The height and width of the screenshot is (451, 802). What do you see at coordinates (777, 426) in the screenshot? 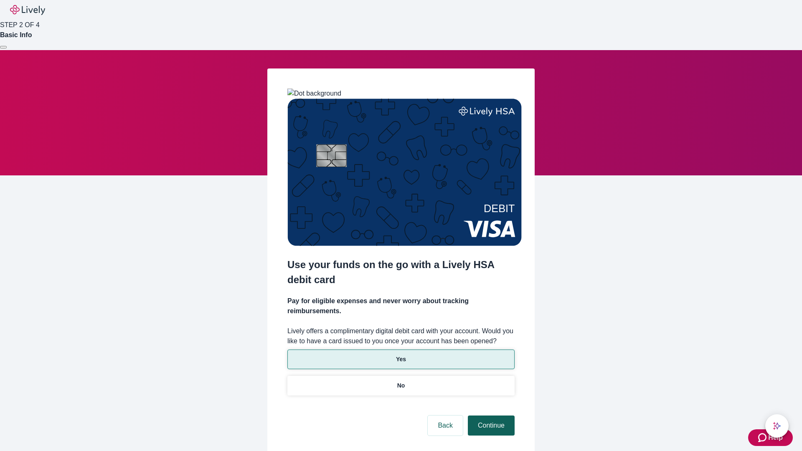
I see `button: chat` at bounding box center [777, 426].